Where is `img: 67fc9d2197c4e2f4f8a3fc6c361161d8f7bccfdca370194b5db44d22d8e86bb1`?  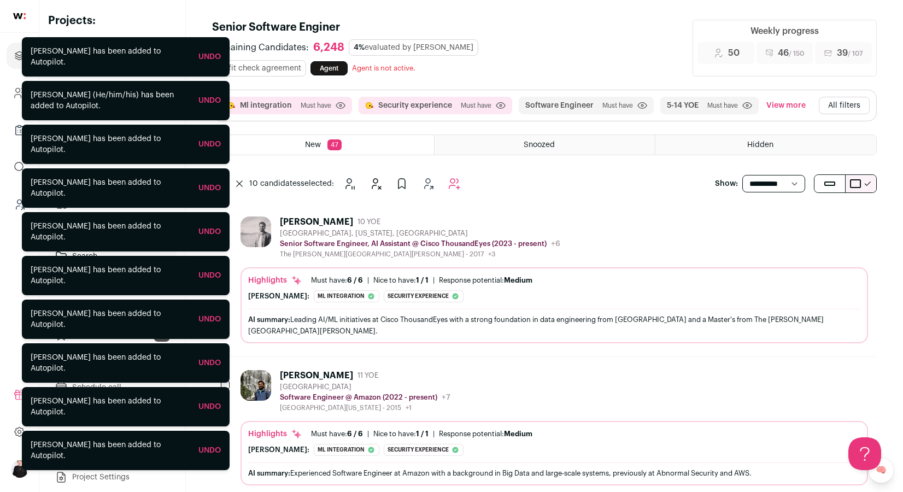
img: 67fc9d2197c4e2f4f8a3fc6c361161d8f7bccfdca370194b5db44d22d8e86bb1 is located at coordinates (256, 232).